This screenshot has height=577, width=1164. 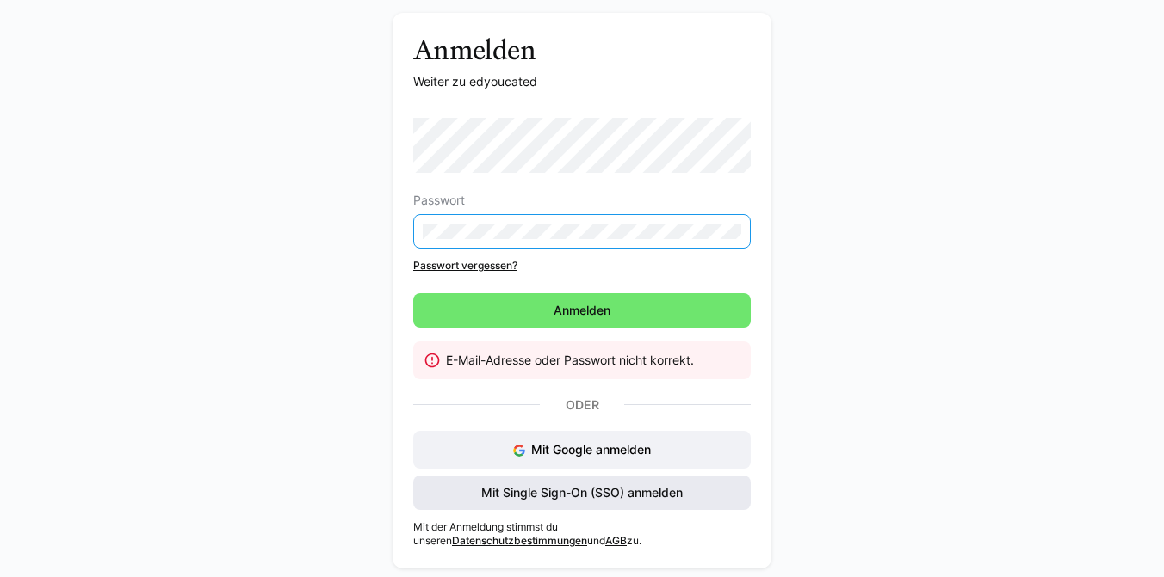 What do you see at coordinates (582, 266) in the screenshot?
I see `a: Passwort vergessen?` at bounding box center [582, 266].